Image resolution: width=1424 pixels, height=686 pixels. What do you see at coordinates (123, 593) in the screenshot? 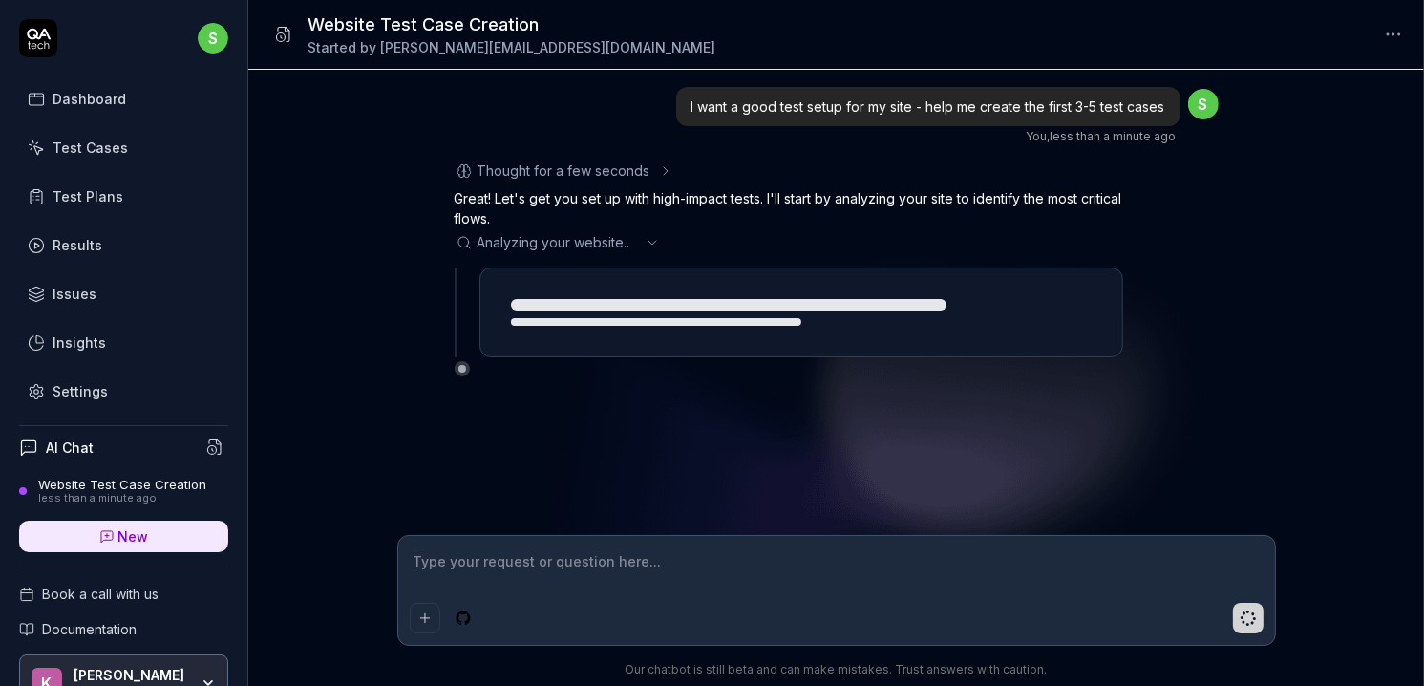
I see `a: Book a call with us` at bounding box center [123, 593].